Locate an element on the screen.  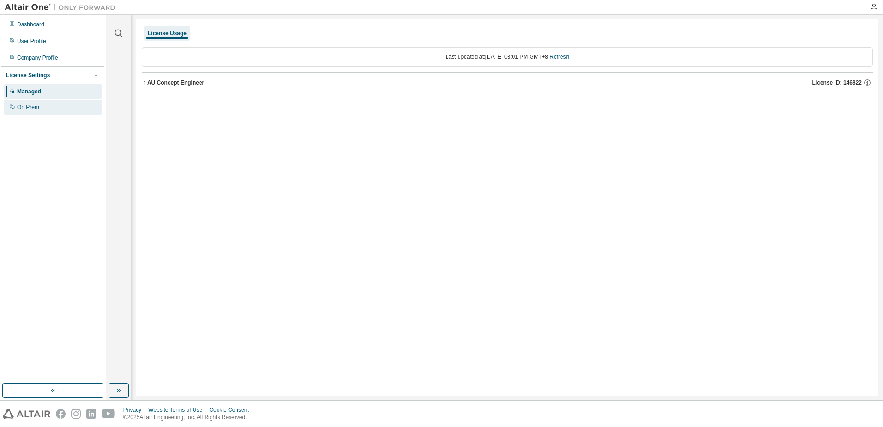
button: AU Concept EngineerLicense ID: 146822 is located at coordinates (507, 83).